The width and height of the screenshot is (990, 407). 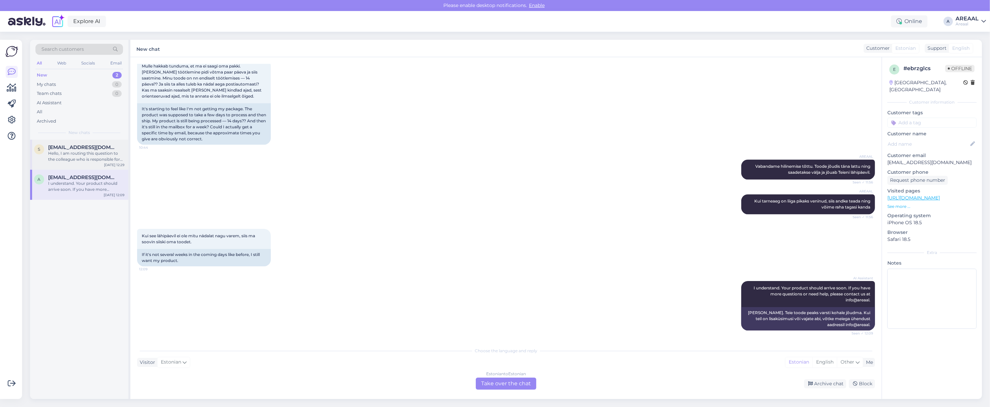 What do you see at coordinates (87, 21) in the screenshot?
I see `a: Explore AI` at bounding box center [87, 21].